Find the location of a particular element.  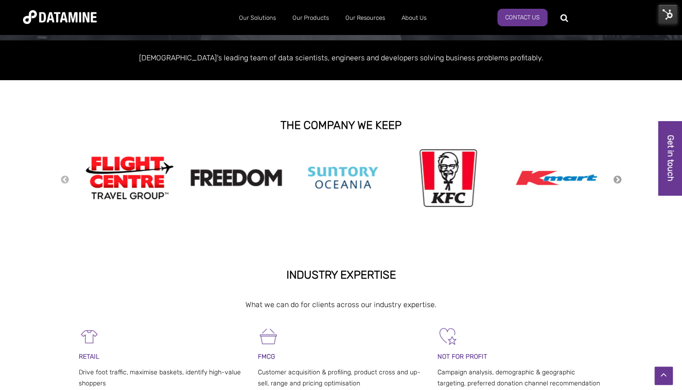

button: Previous is located at coordinates (65, 180).